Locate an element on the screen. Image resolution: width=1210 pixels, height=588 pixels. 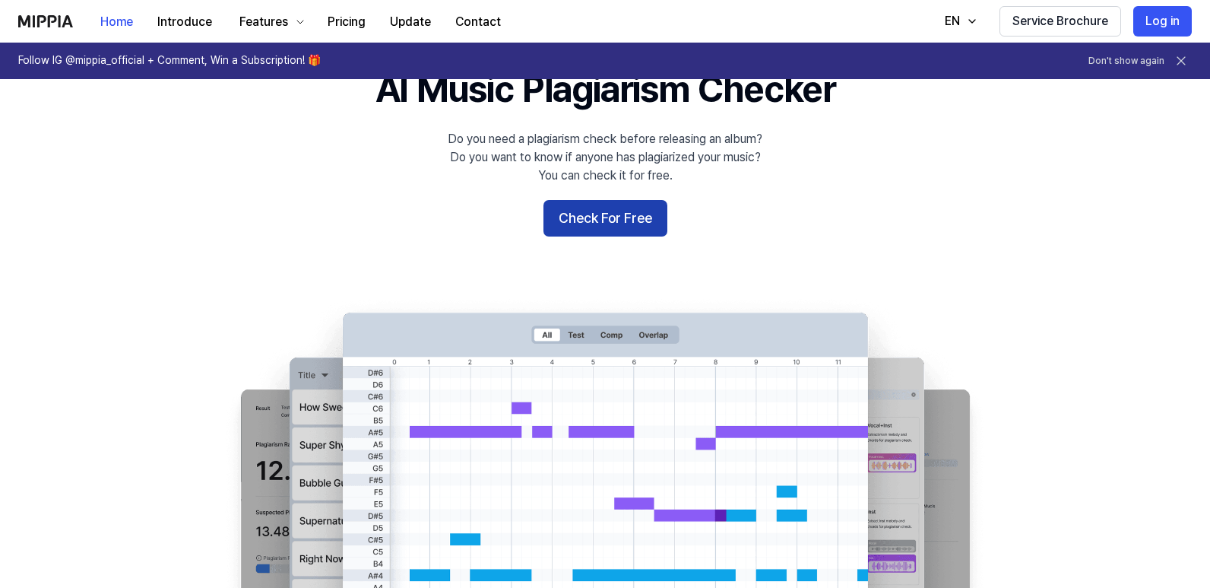
h1: Follow IG @mippia_official + Comment, Win a Subscription! 🎁 is located at coordinates (170, 61).